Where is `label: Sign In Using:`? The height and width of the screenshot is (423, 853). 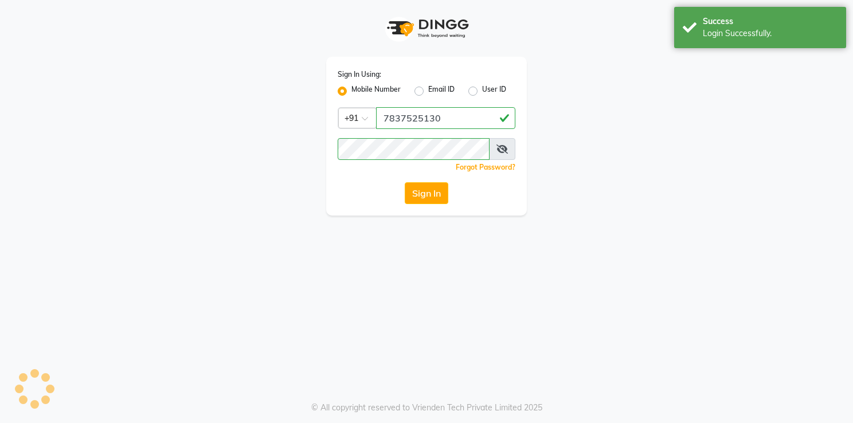
label: Sign In Using: is located at coordinates (360, 75).